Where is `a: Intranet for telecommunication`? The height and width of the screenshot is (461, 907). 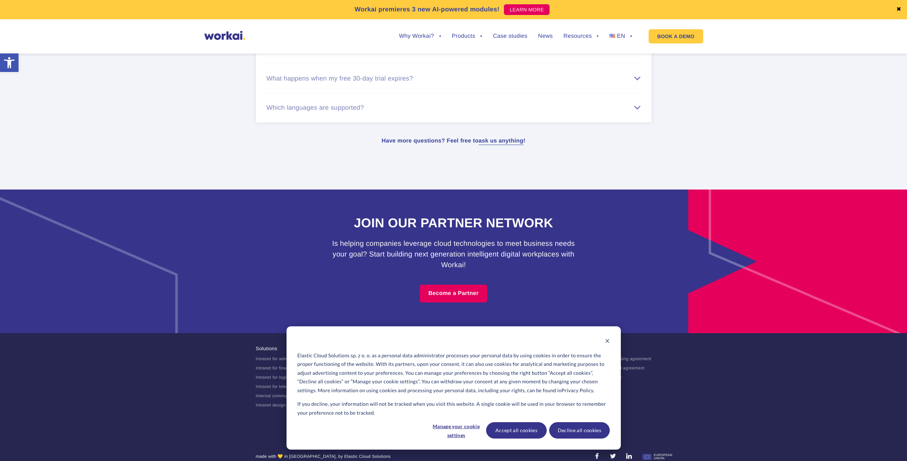 a: Intranet for telecommunication is located at coordinates (286, 387).